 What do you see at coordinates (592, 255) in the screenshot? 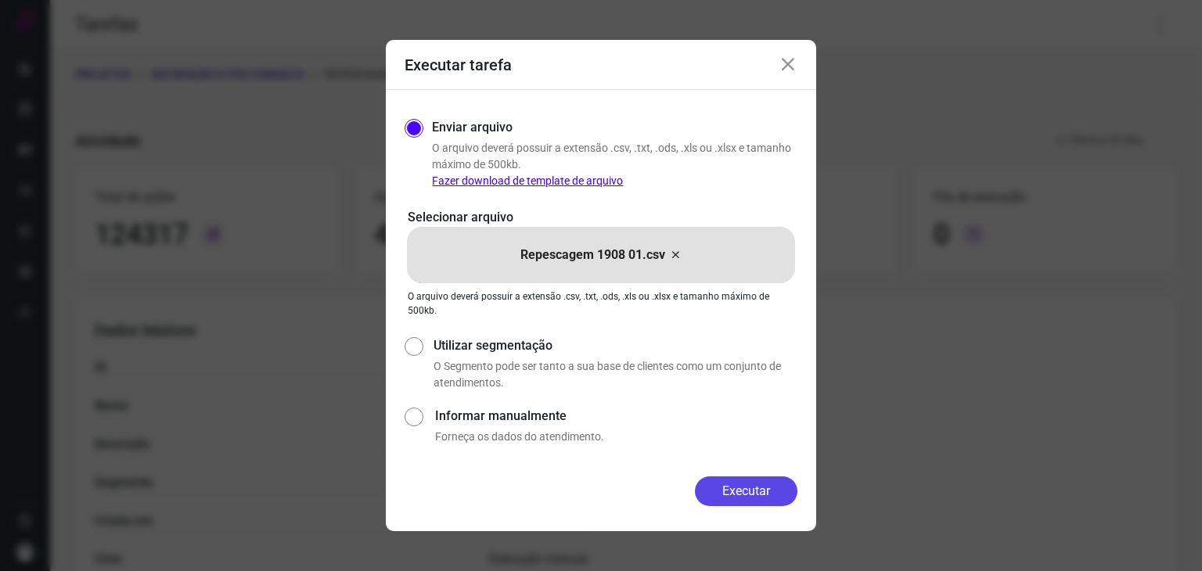
I see `p: Repescagem 1908 01.csv` at bounding box center [592, 255].